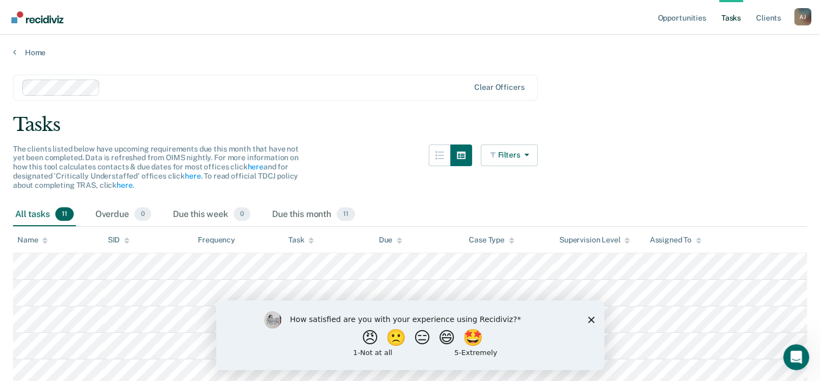  I want to click on div: Close survey, so click(375, 20).